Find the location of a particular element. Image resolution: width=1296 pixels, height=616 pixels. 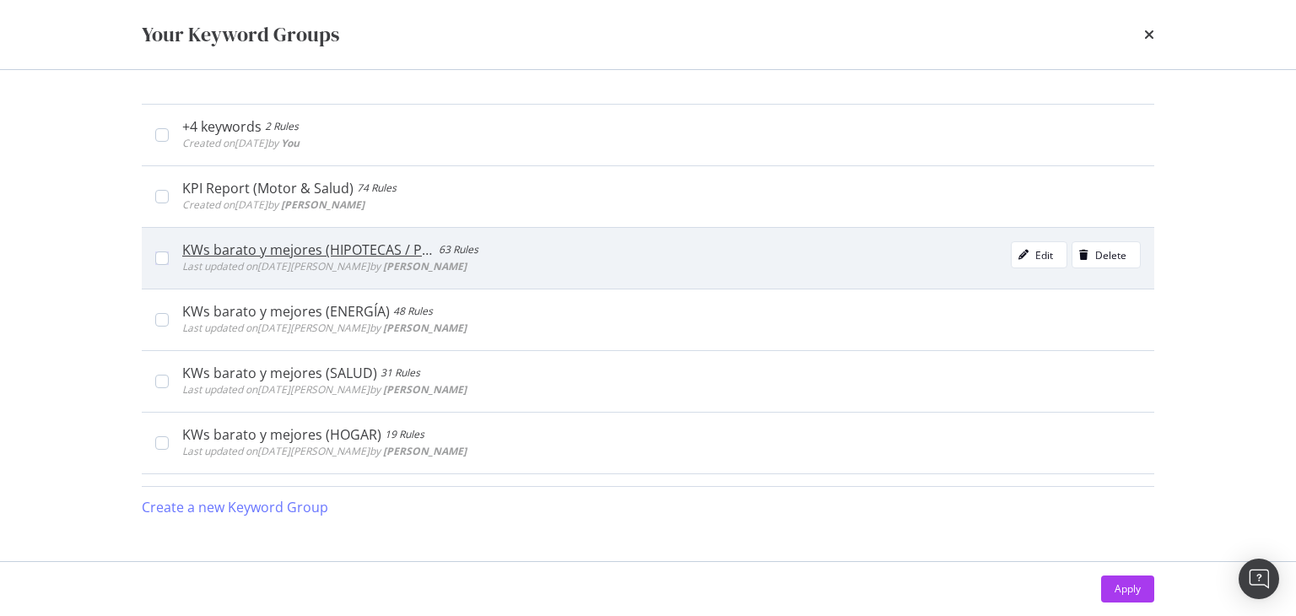

div: Open Intercom Messenger is located at coordinates (1259, 579).